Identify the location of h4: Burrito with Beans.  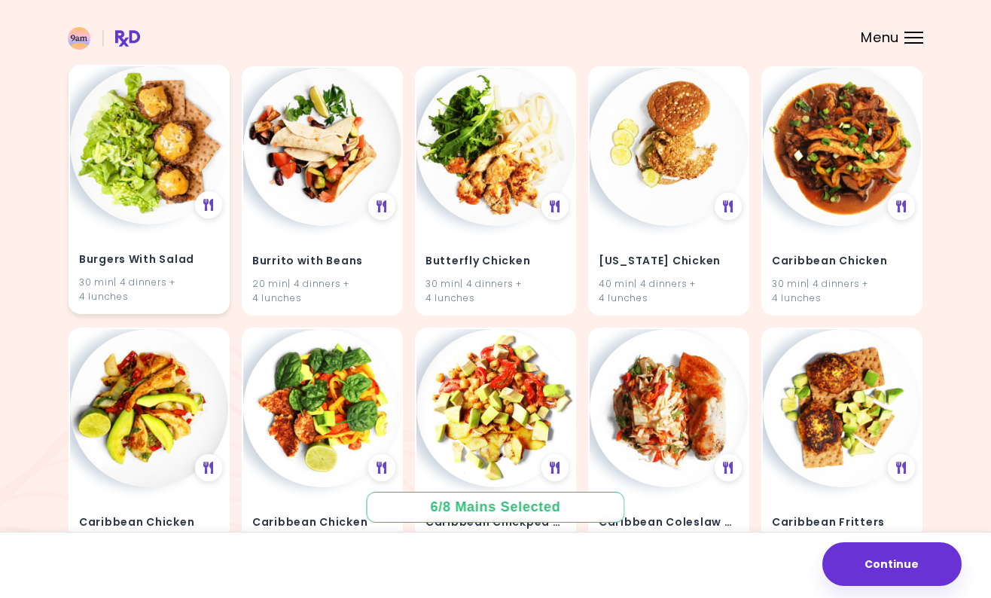
(322, 261).